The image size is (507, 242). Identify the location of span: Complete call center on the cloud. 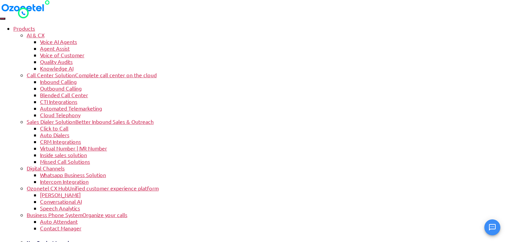
(116, 75).